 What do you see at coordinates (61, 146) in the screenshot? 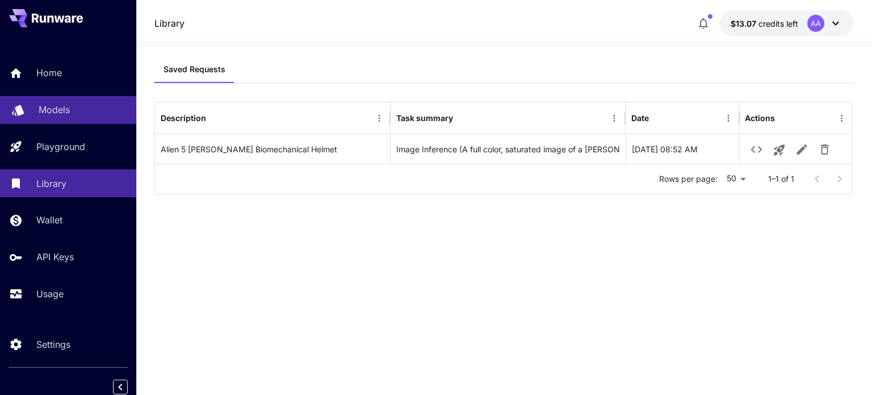
I see `p: Playground` at bounding box center [61, 146].